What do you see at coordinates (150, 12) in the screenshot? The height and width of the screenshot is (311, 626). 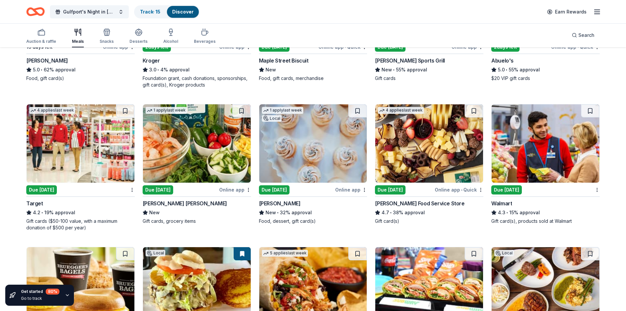 I see `a: Track· 15` at bounding box center [150, 12].